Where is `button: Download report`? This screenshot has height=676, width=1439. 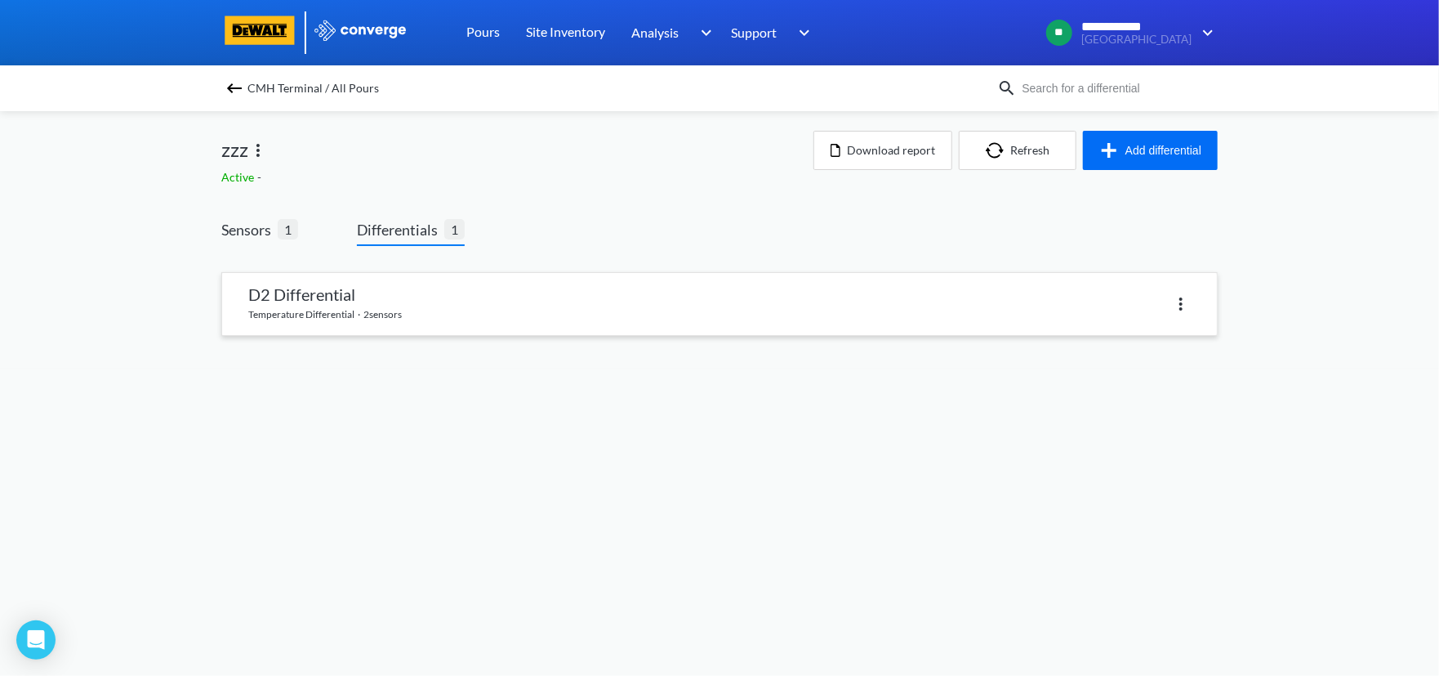 button: Download report is located at coordinates (883, 150).